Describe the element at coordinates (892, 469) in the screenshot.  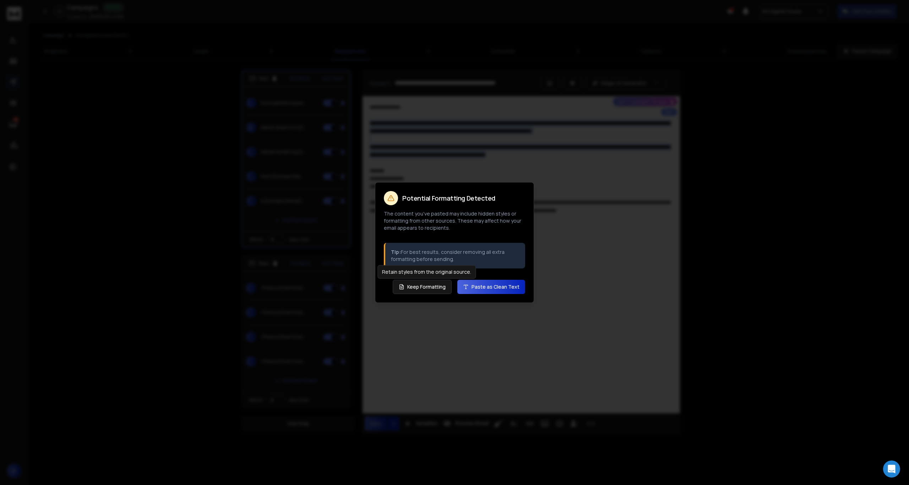
I see `div: Open Intercom Messenger` at that location.